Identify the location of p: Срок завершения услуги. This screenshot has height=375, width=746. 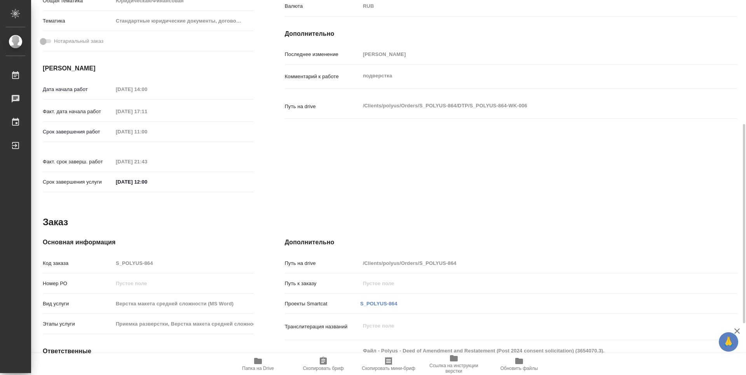
(78, 182).